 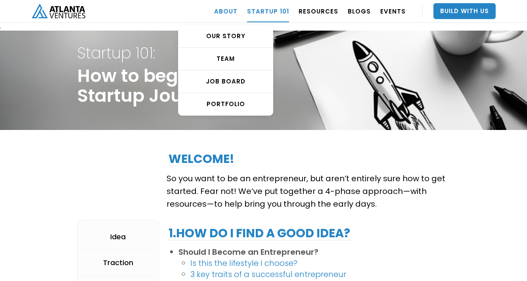 What do you see at coordinates (116, 53) in the screenshot?
I see `strong: Startup 101:` at bounding box center [116, 53].